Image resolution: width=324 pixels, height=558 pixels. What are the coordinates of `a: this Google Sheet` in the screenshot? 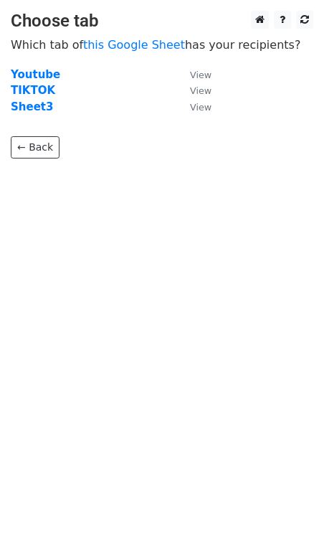 It's located at (134, 44).